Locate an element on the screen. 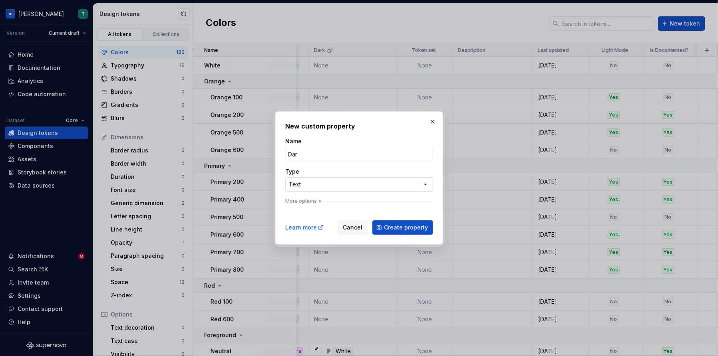 This screenshot has width=718, height=356. div: Learn more is located at coordinates (304, 228).